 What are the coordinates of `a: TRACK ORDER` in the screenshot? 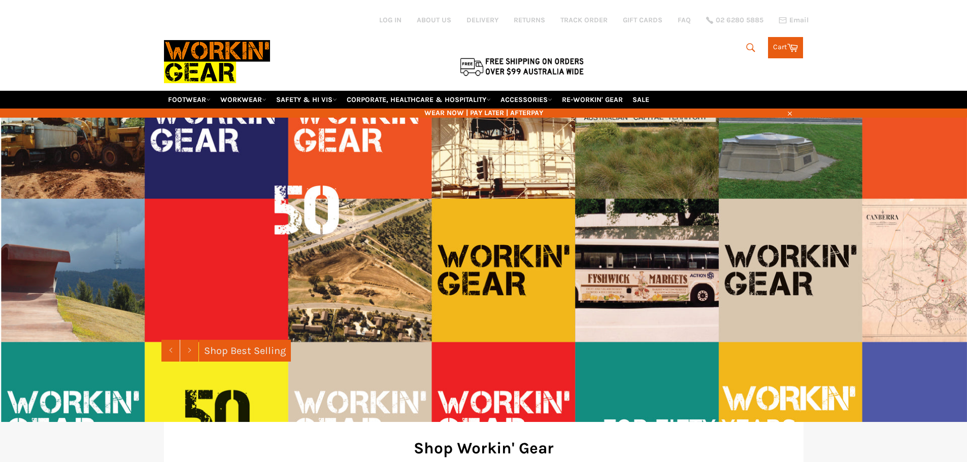 It's located at (584, 20).